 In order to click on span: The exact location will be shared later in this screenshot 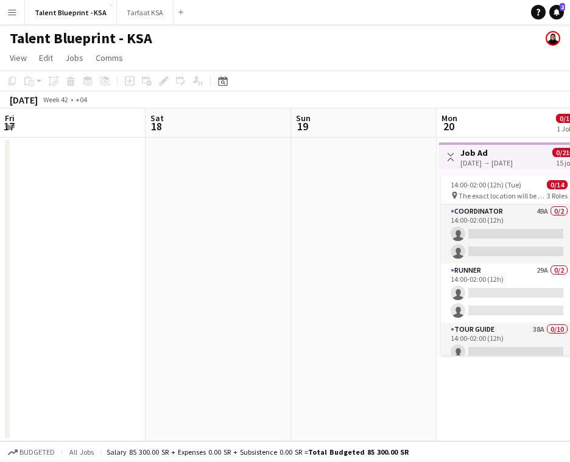, I will do `click(503, 196)`.